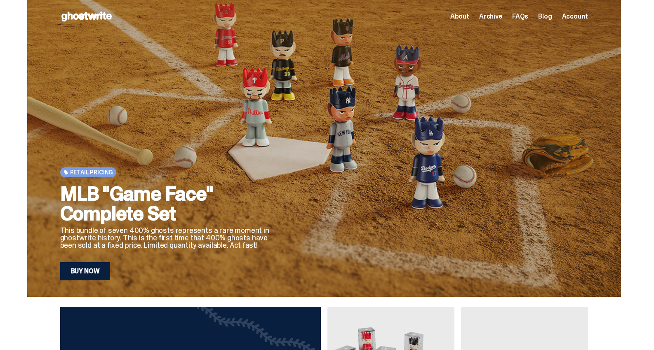  What do you see at coordinates (167, 238) in the screenshot?
I see `p: This bundle of seven 400% ghosts represents a rare moment in ghostwrite history. This is the firs...` at bounding box center [167, 238].